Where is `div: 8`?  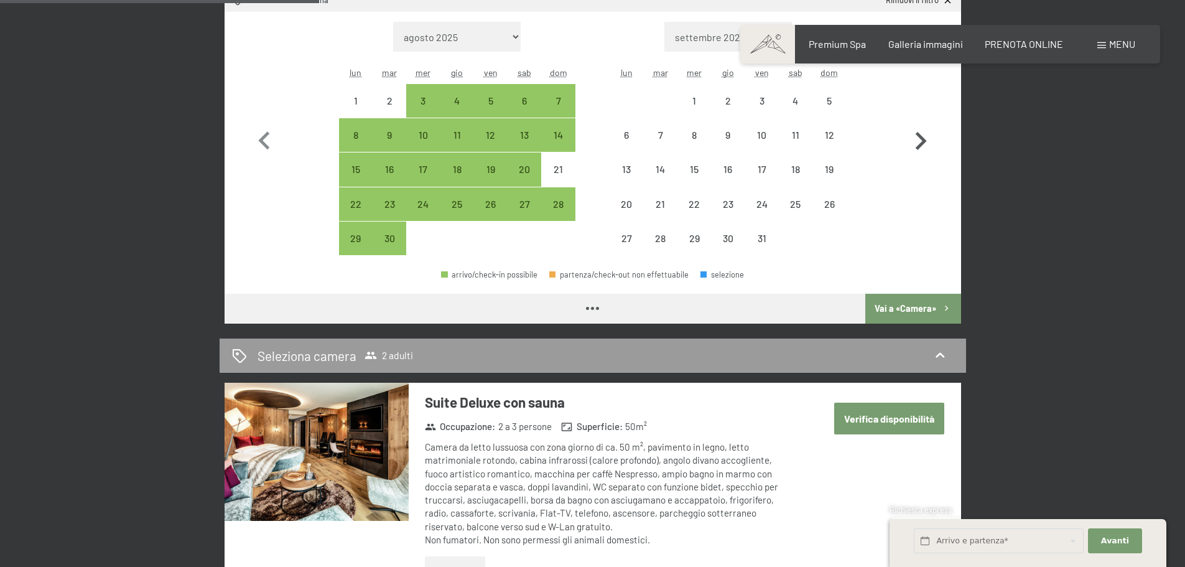 div: 8 is located at coordinates (356, 146).